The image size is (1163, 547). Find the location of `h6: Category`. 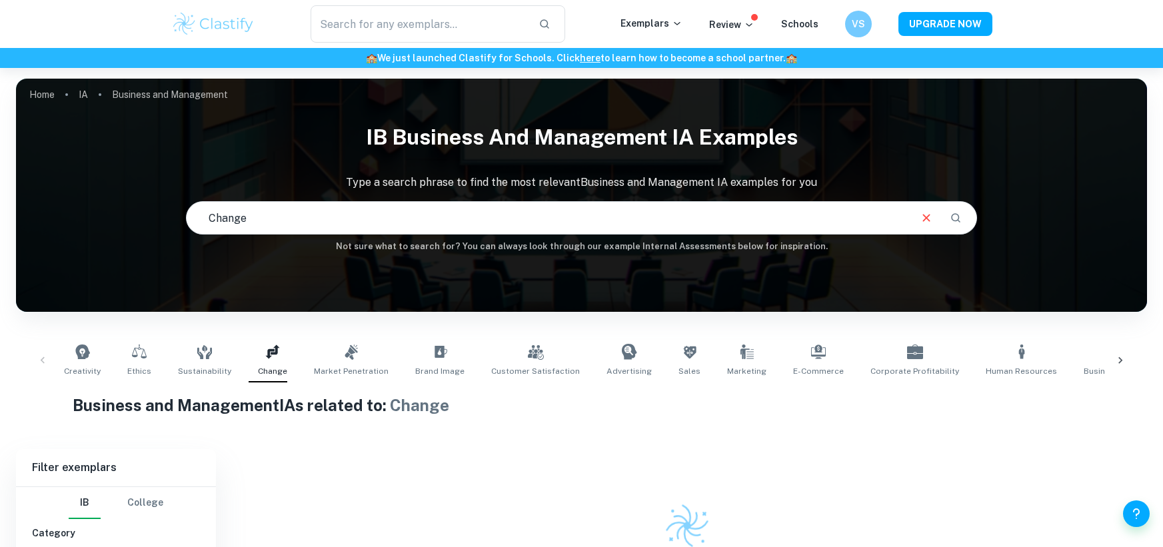

h6: Category is located at coordinates (116, 533).